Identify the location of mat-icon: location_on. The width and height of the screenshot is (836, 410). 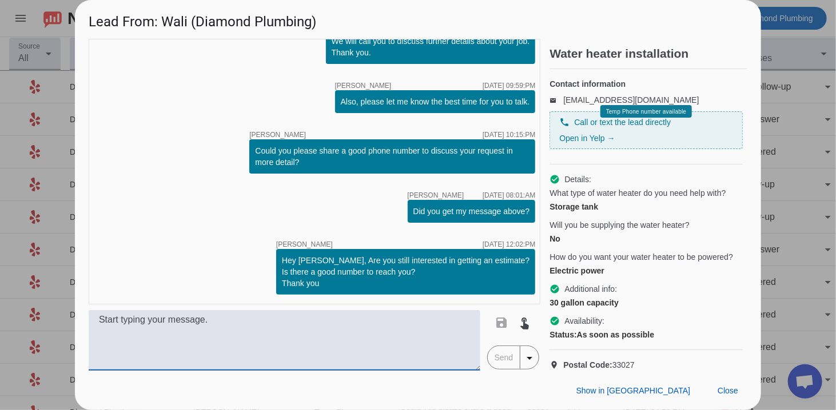
(556, 365).